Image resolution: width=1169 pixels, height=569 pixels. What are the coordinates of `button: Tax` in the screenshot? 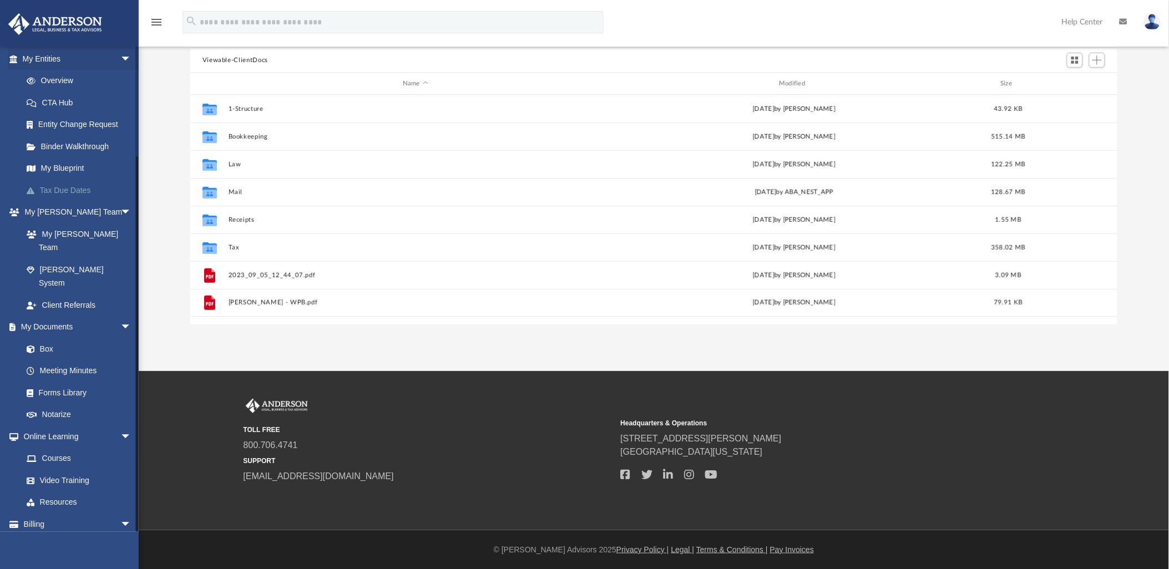 It's located at (415, 247).